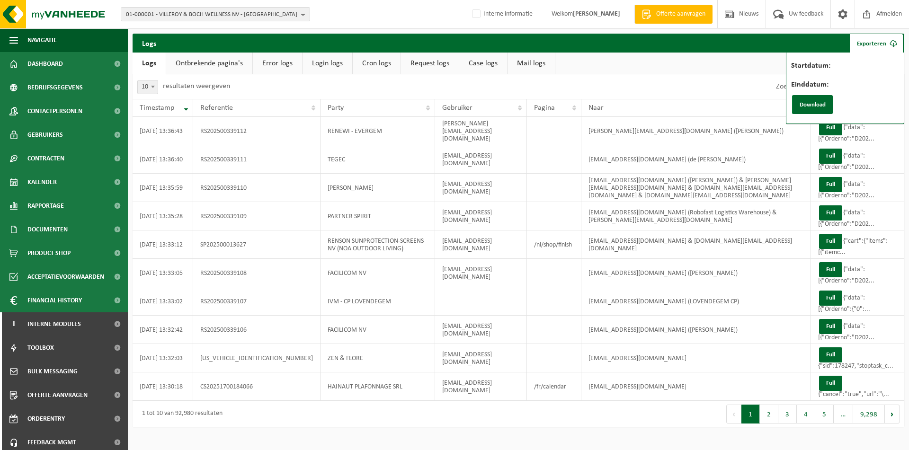 The height and width of the screenshot is (450, 909). Describe the element at coordinates (378, 245) in the screenshot. I see `td: RENSON SUNPROTECTION-SCREENS NV (NOA OUTDOOR LIVING)` at that location.